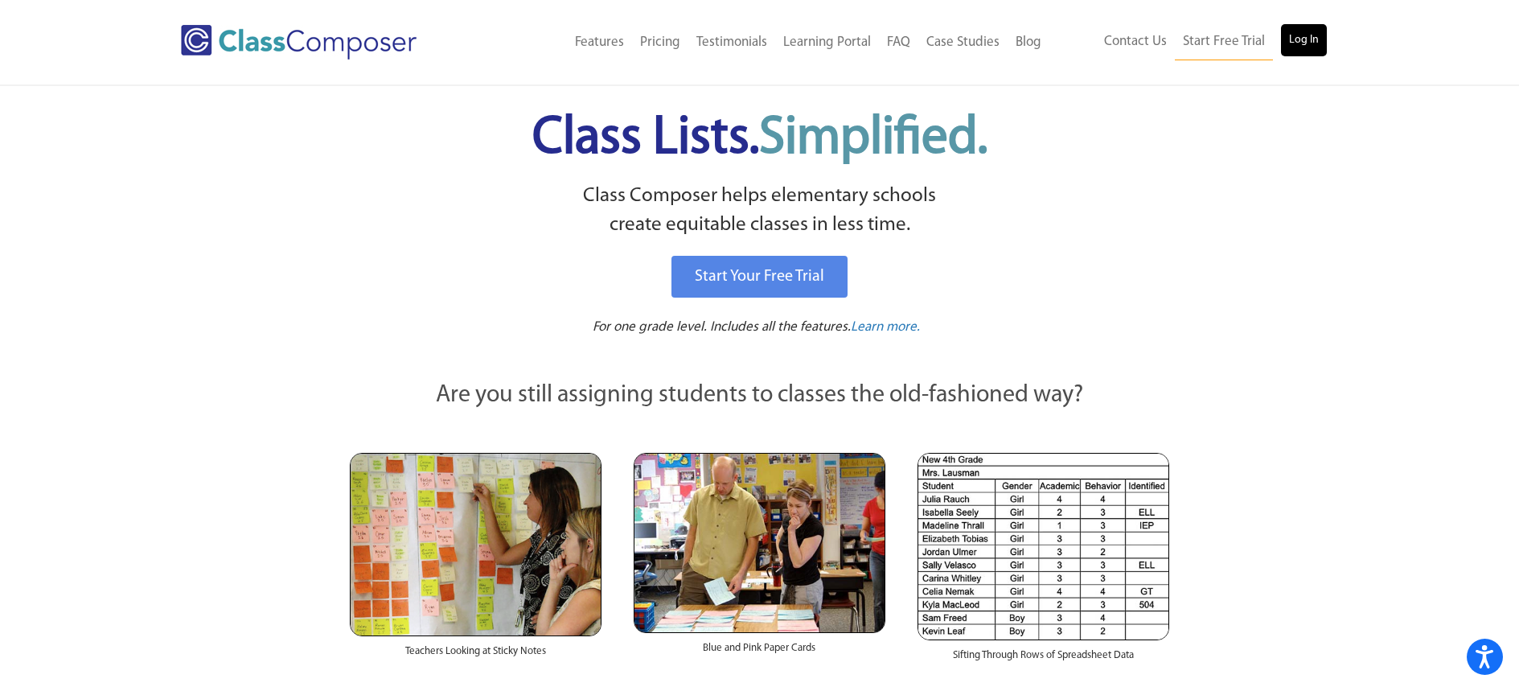  Describe the element at coordinates (760, 138) in the screenshot. I see `span: Class Lists.` at that location.